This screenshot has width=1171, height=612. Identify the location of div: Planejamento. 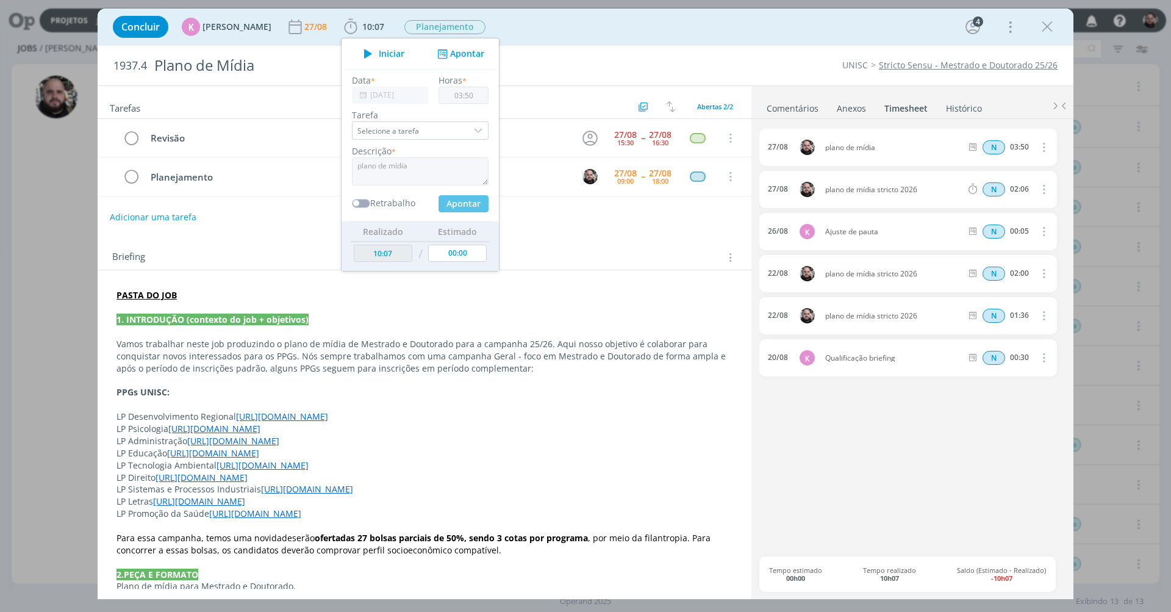
(358, 177).